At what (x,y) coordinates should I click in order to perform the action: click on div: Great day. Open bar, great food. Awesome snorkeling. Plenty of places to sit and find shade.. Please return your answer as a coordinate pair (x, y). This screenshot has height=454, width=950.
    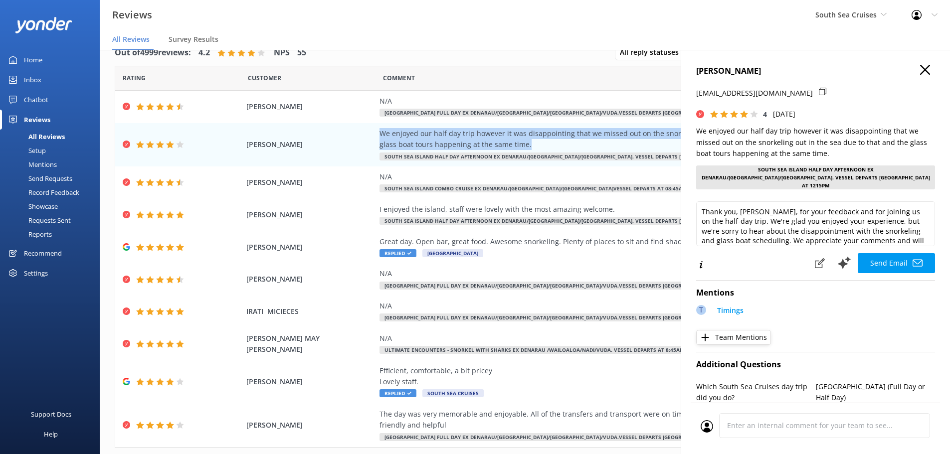
    Looking at the image, I should click on (607, 242).